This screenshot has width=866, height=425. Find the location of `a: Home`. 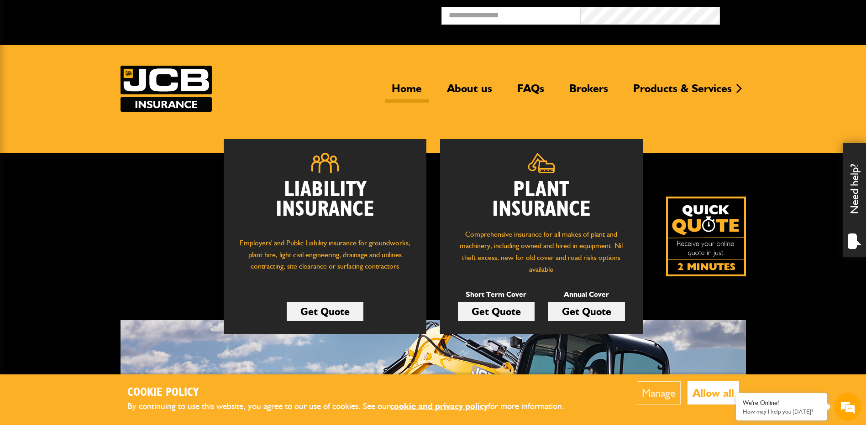

a: Home is located at coordinates (407, 92).